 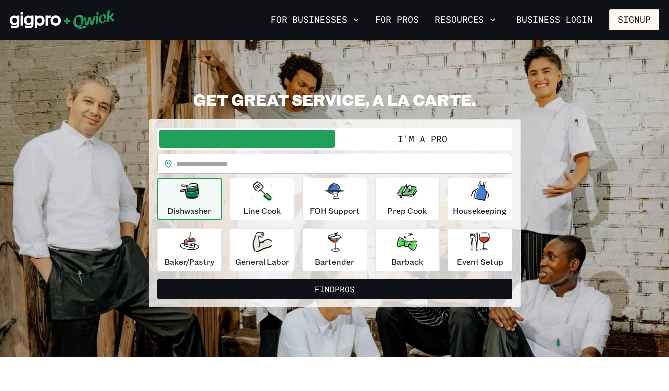 I want to click on h2: GET GREAT SERVICE, A LA CARTE., so click(x=335, y=100).